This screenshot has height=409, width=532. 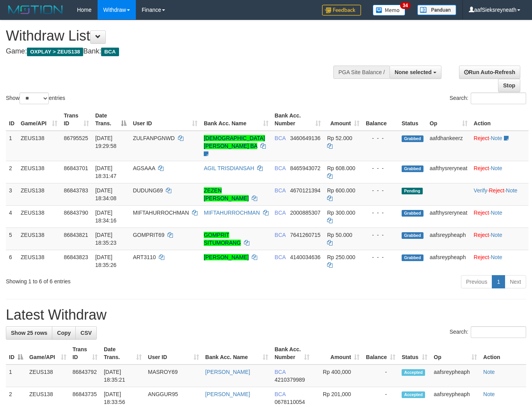 What do you see at coordinates (153, 138) in the screenshot?
I see `span: ZULFANPGNWD` at bounding box center [153, 138].